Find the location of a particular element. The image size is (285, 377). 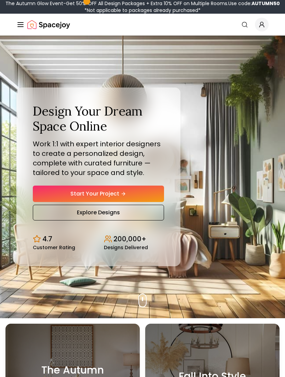

span: *Not applicable to packages already purchased* is located at coordinates (143, 10).